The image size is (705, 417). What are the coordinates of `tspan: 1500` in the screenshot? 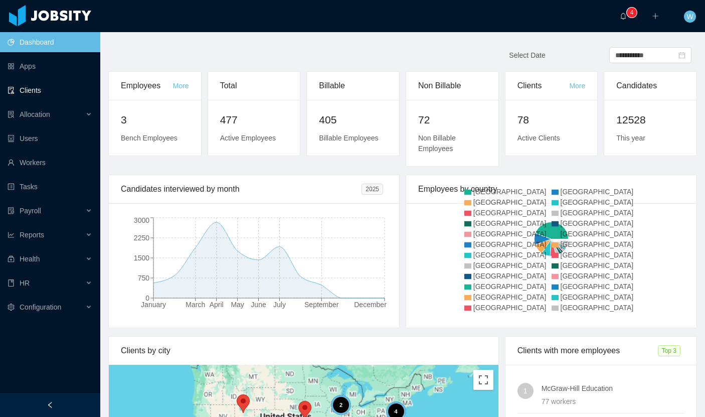 It's located at (141, 258).